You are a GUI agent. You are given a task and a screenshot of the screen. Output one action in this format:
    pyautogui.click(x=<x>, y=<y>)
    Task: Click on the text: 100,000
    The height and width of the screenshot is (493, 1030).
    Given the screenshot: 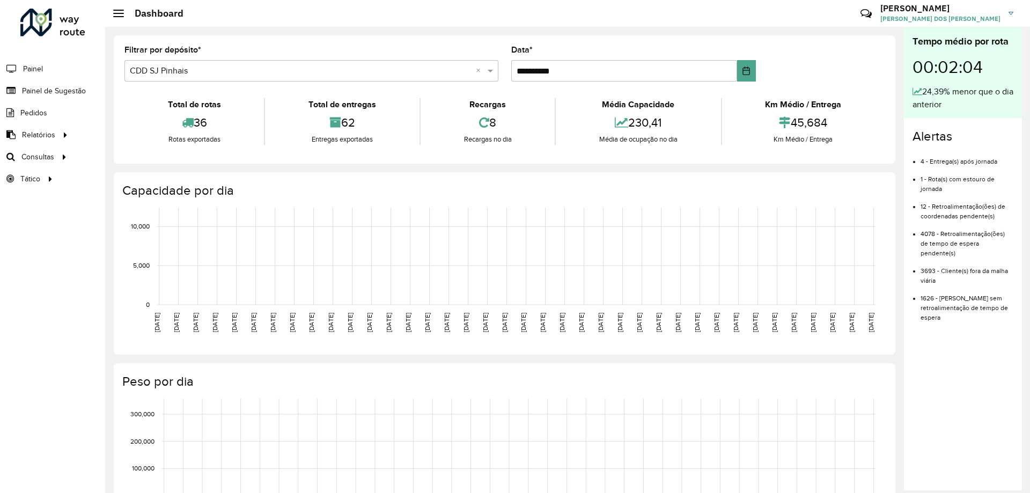 What is the action you would take?
    pyautogui.click(x=143, y=468)
    